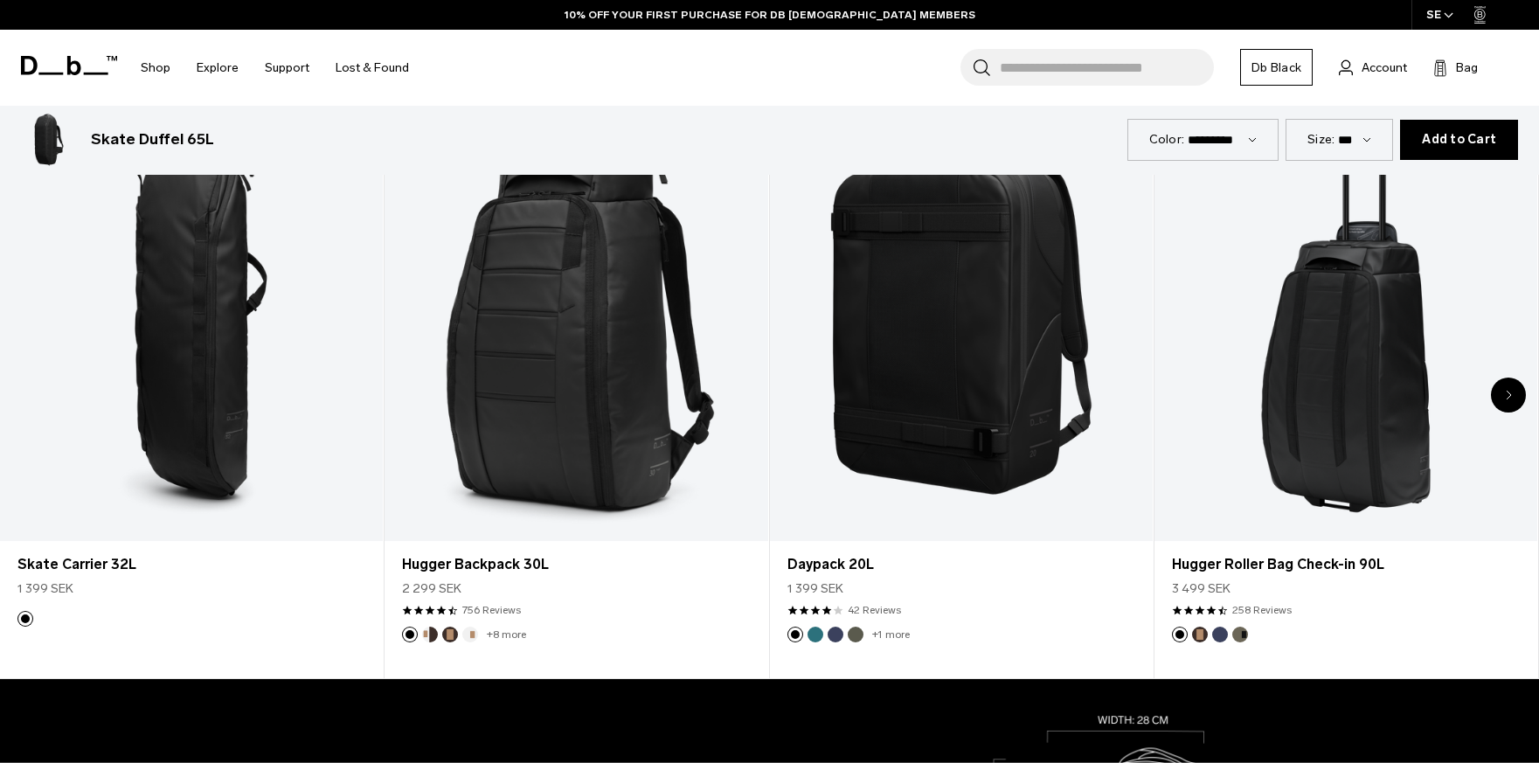 This screenshot has height=763, width=1539. I want to click on a: Skate Carrier 32L, so click(191, 565).